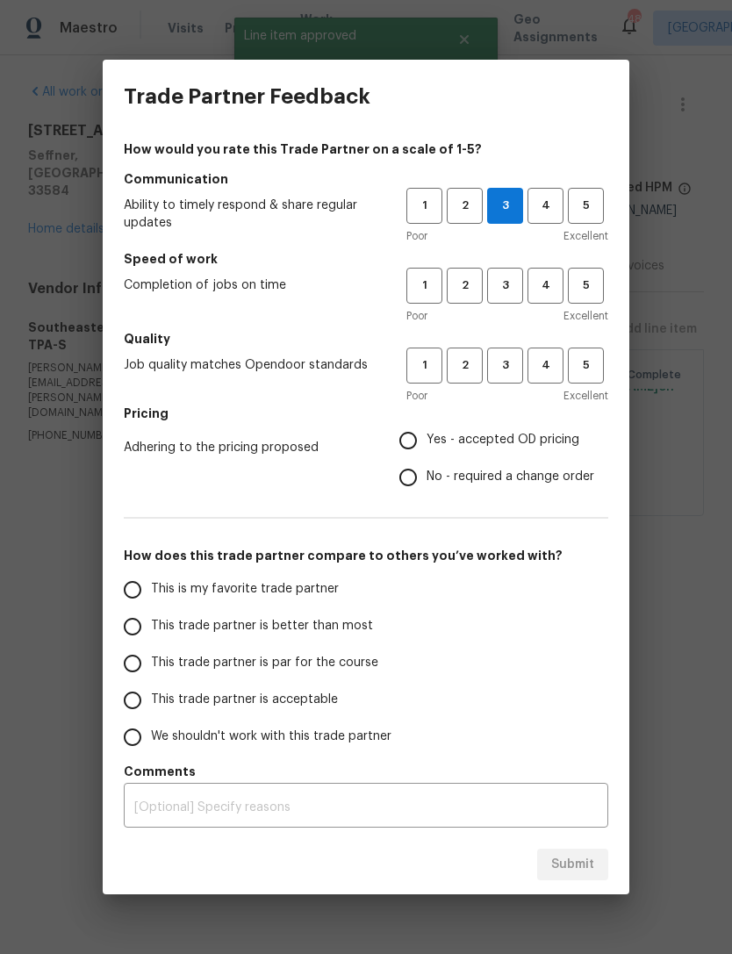  I want to click on span: Completion of jobs on time, so click(251, 285).